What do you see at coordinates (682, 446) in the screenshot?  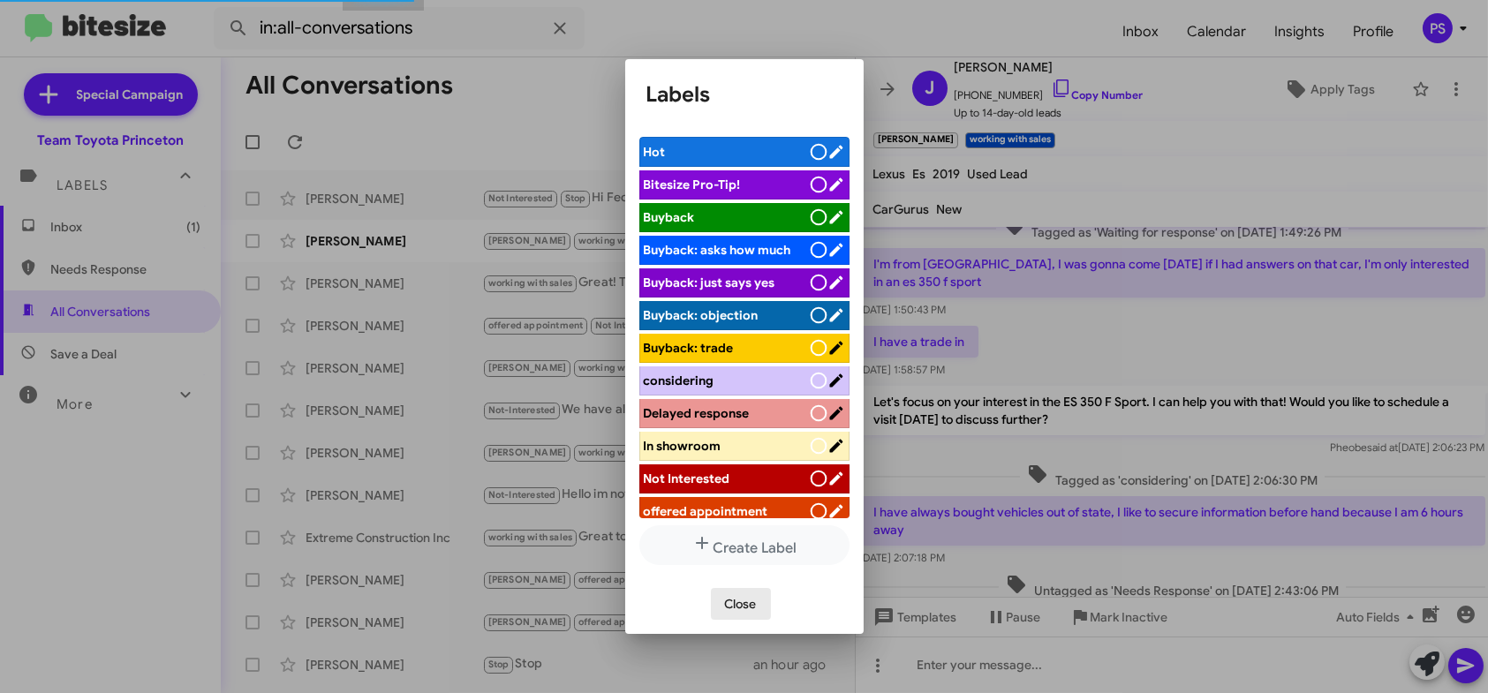 I see `span: In showroom` at bounding box center [682, 446].